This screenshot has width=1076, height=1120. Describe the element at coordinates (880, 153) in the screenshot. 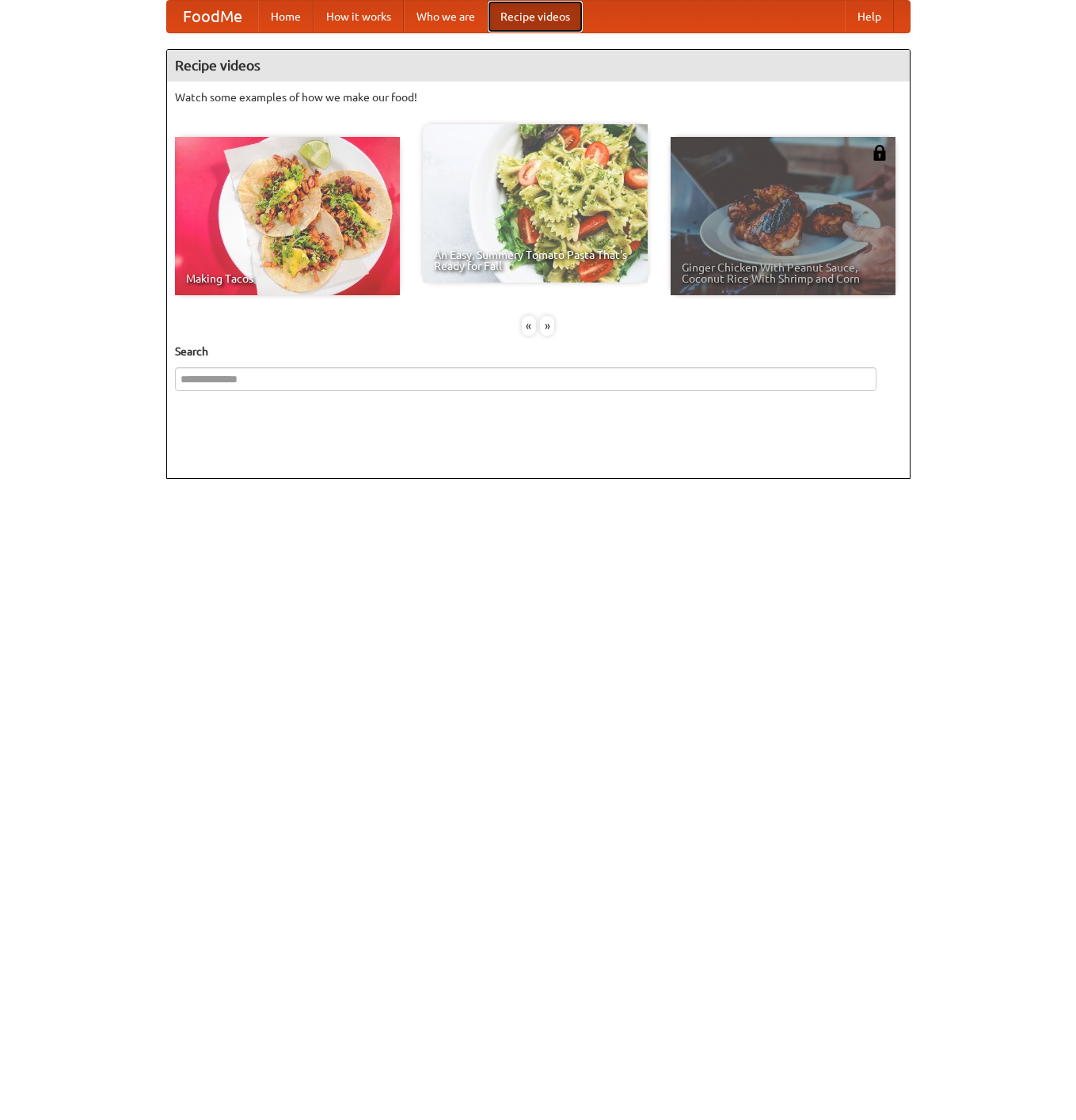

I see `img: 483408.png` at that location.